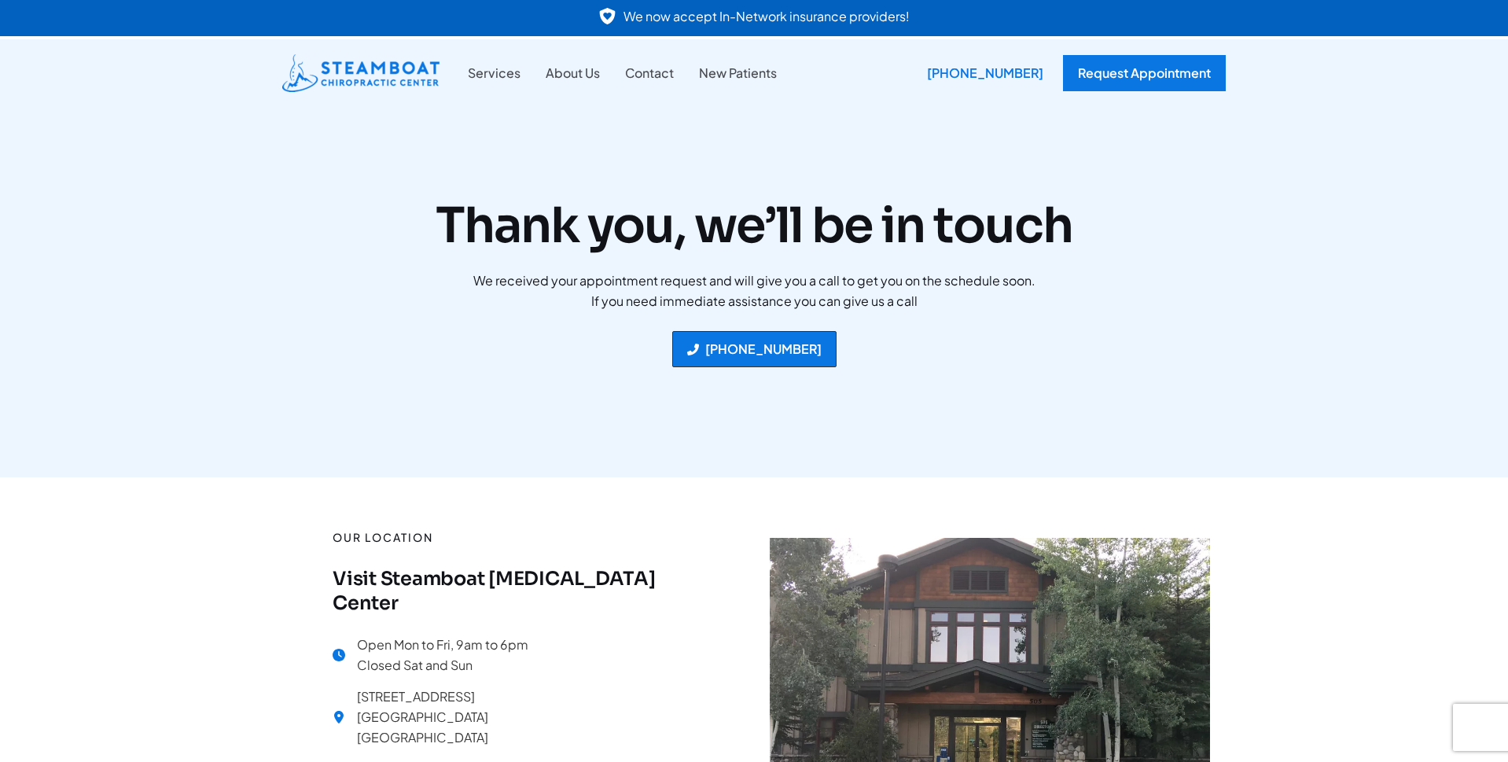 The height and width of the screenshot is (762, 1508). Describe the element at coordinates (649, 73) in the screenshot. I see `a: Contact` at that location.